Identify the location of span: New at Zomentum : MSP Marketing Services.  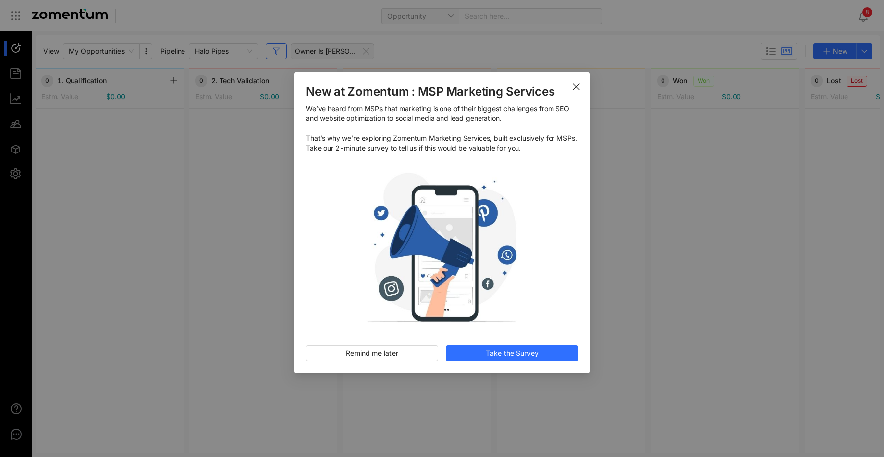
(442, 92).